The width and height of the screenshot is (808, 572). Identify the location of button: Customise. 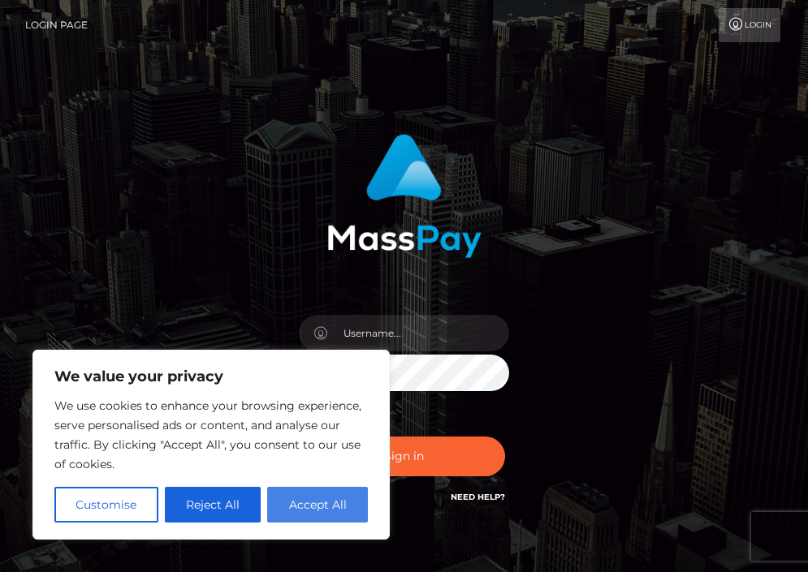
(106, 505).